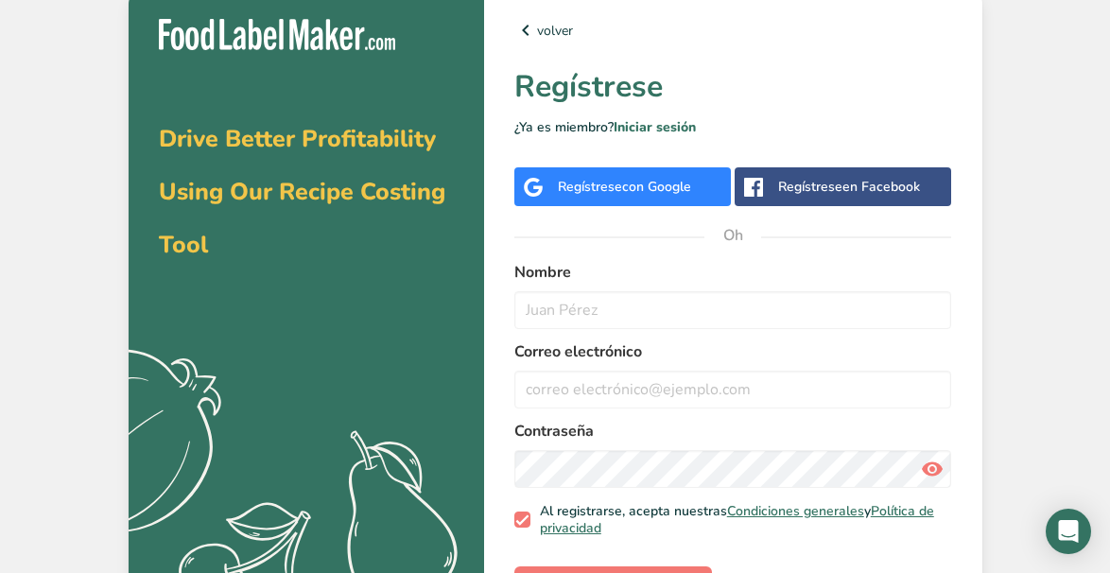  I want to click on img: Fabricante de etiquetas para alimentos, so click(277, 34).